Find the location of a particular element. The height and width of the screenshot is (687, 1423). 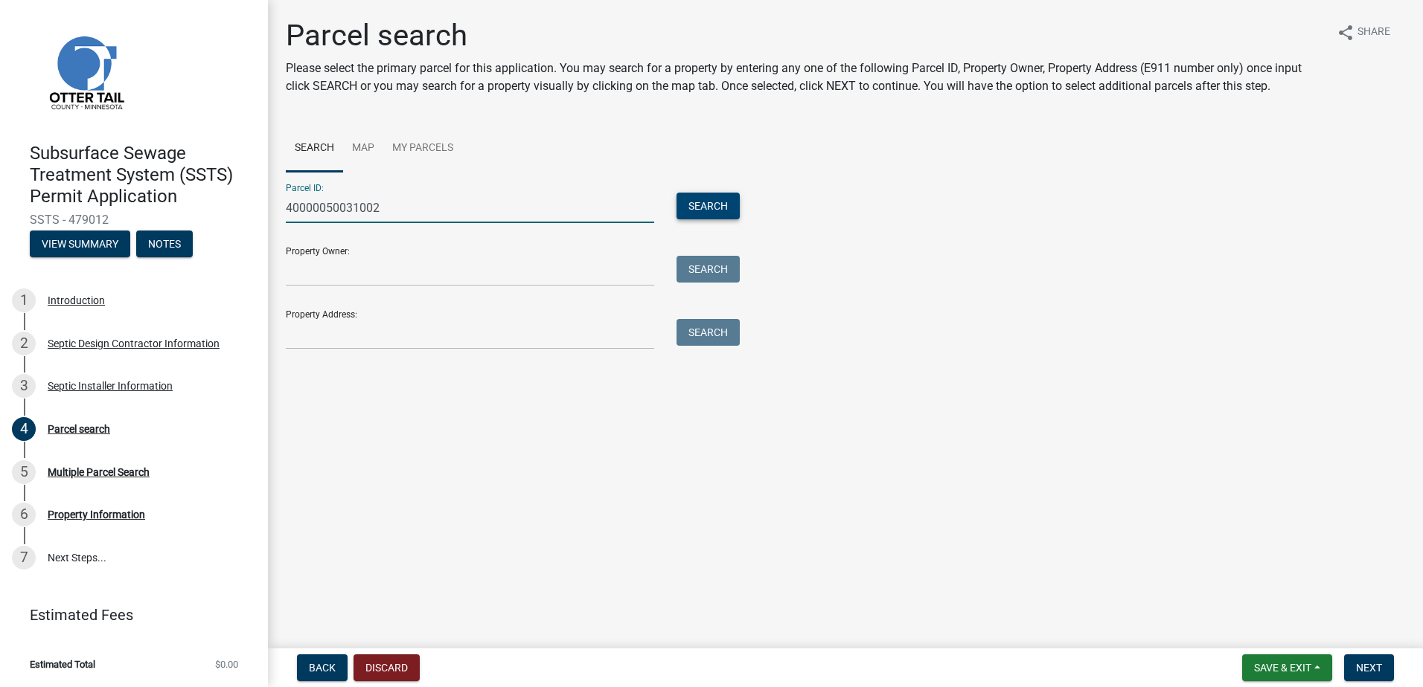

div: Septic Design Contractor Information is located at coordinates (133, 344).